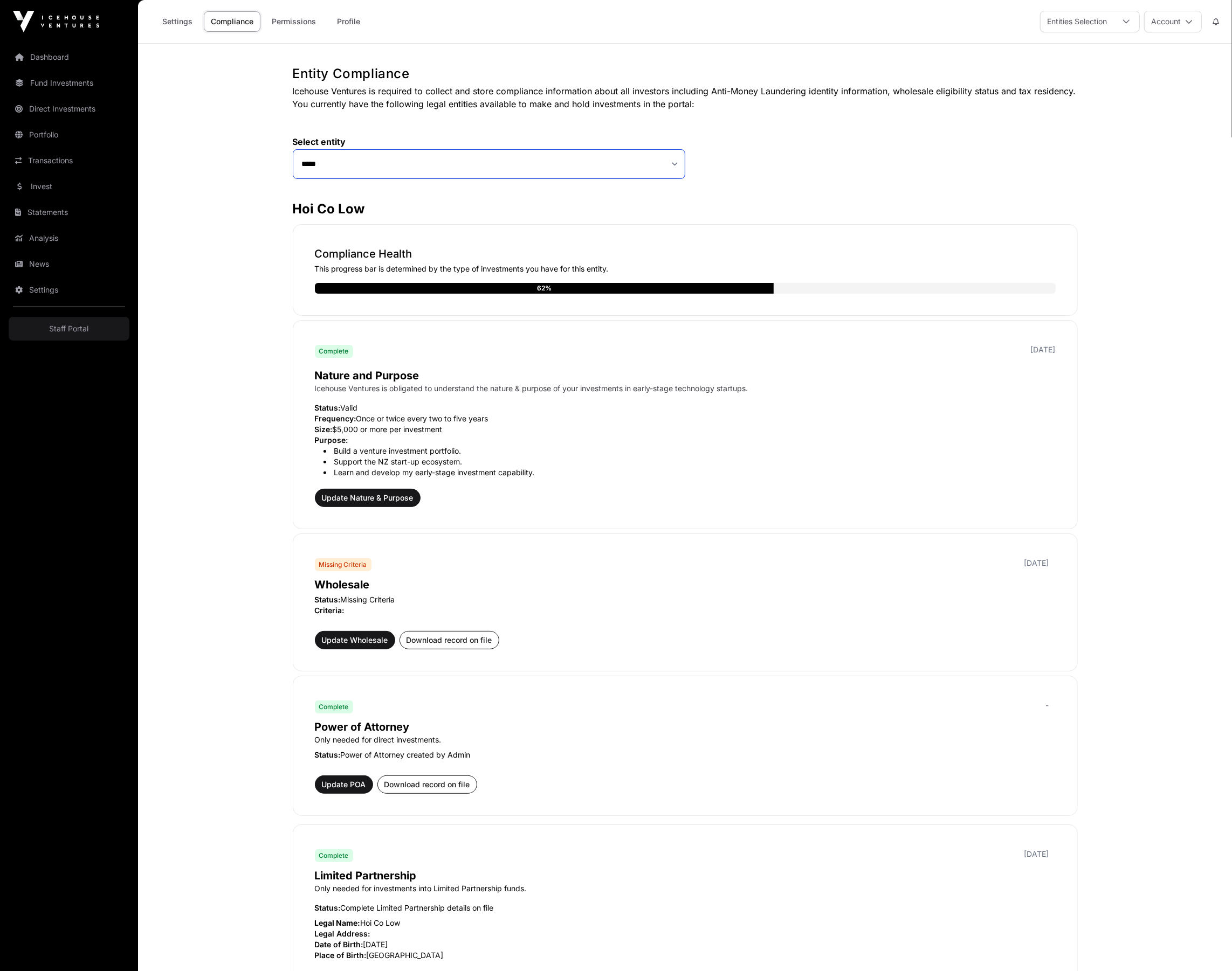 The width and height of the screenshot is (1232, 971). Describe the element at coordinates (344, 785) in the screenshot. I see `span: Update POA` at that location.